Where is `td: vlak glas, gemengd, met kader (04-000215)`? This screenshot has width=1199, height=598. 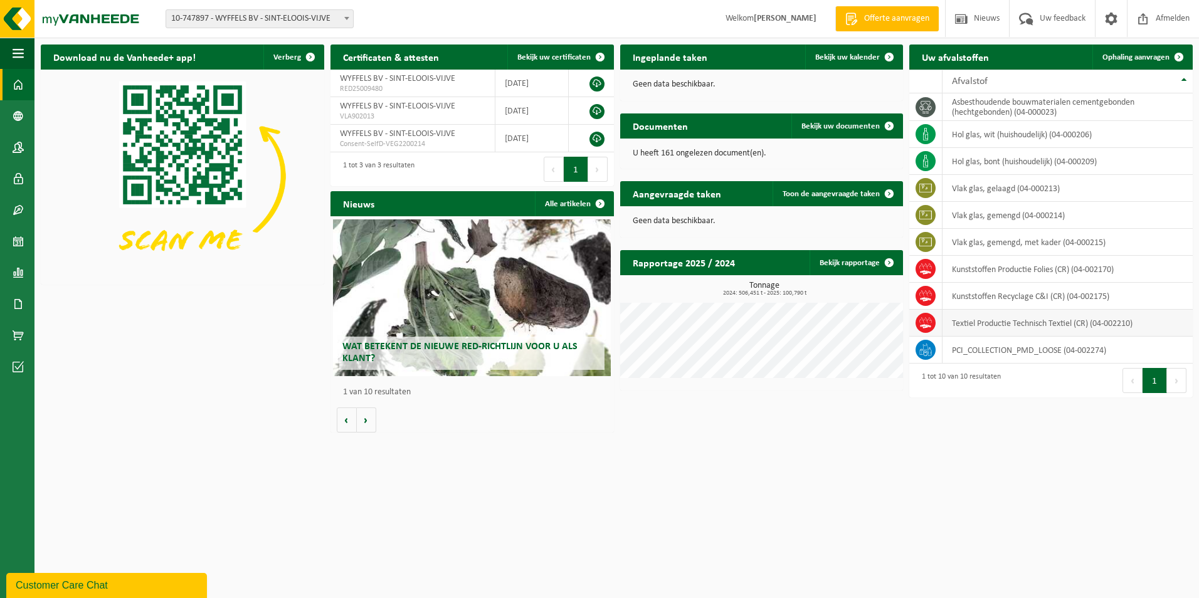 td: vlak glas, gemengd, met kader (04-000215) is located at coordinates (1068, 242).